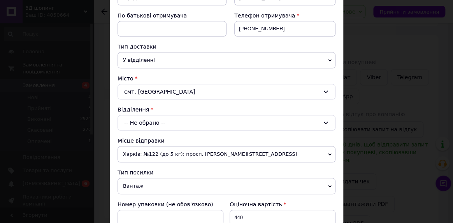  I want to click on span: Телефон отримувача, so click(264, 16).